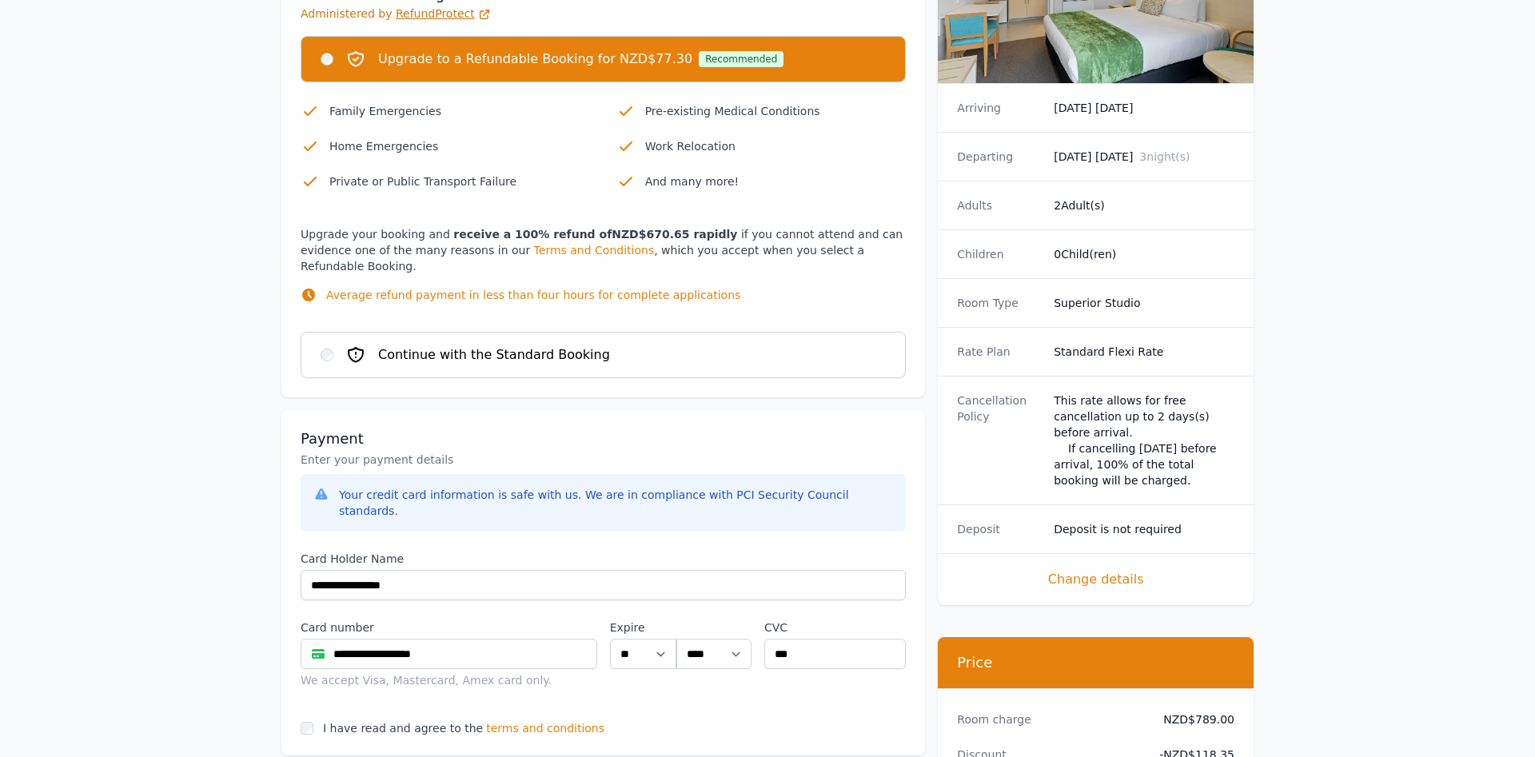 The image size is (1535, 757). What do you see at coordinates (603, 559) in the screenshot?
I see `label: Card Holder Name` at bounding box center [603, 559].